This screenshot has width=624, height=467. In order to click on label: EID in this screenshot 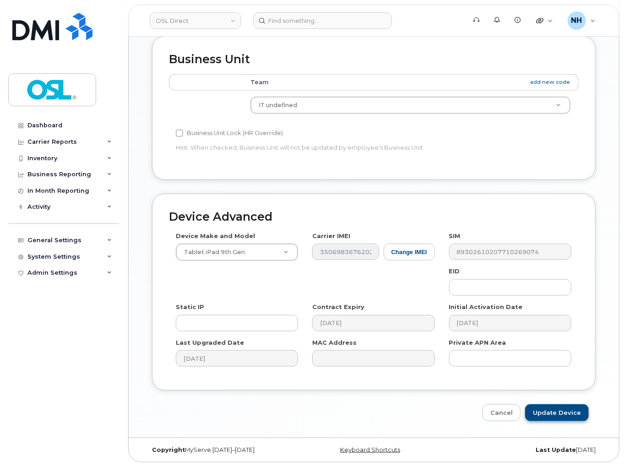, I will do `click(455, 271)`.